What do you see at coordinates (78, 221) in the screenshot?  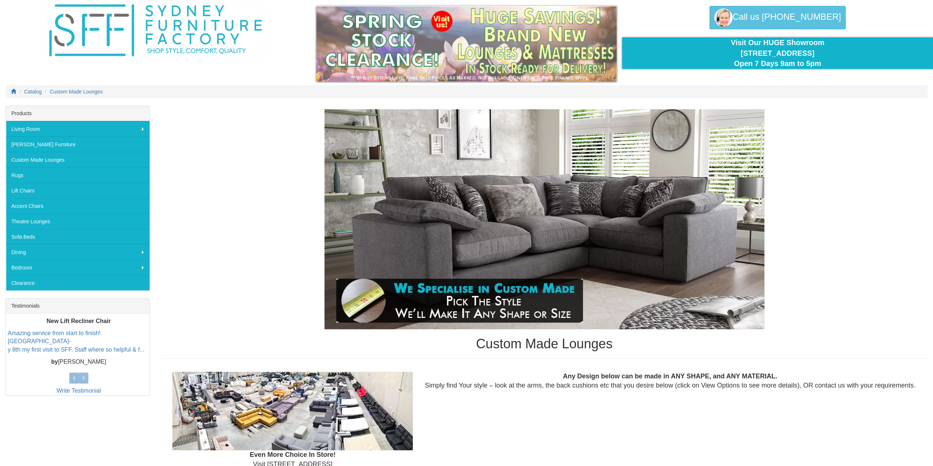 I see `a: Theatre Lounges` at bounding box center [78, 221].